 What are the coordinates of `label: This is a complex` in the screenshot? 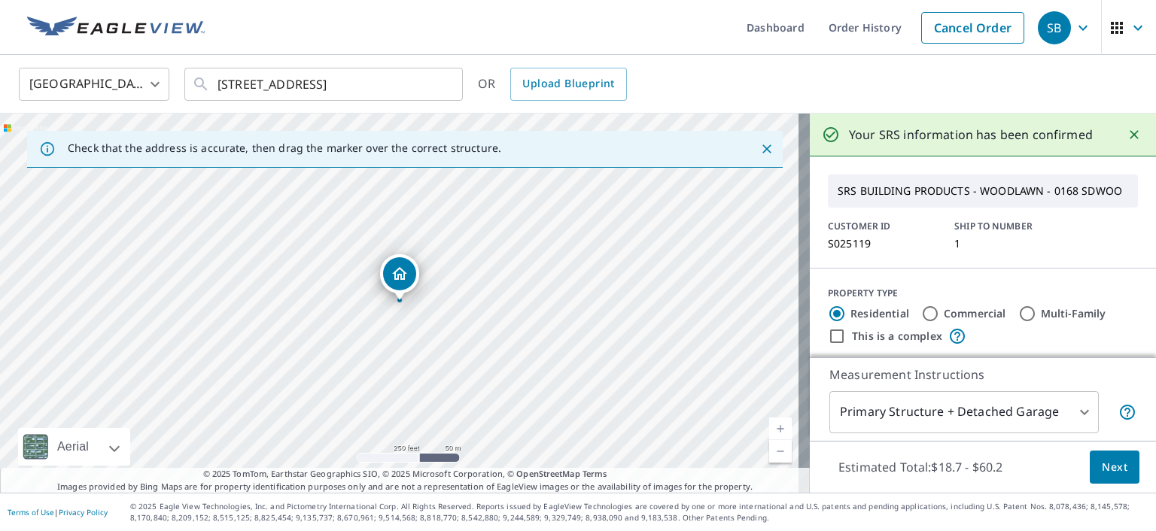 It's located at (897, 336).